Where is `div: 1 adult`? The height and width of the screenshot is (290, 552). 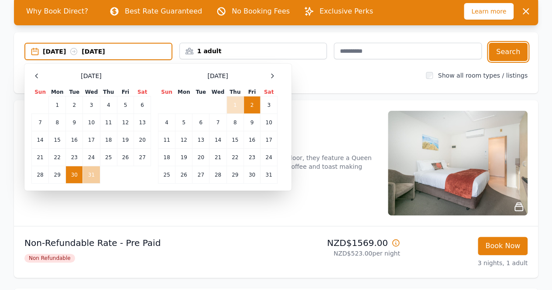
div: 1 adult is located at coordinates (253, 51).